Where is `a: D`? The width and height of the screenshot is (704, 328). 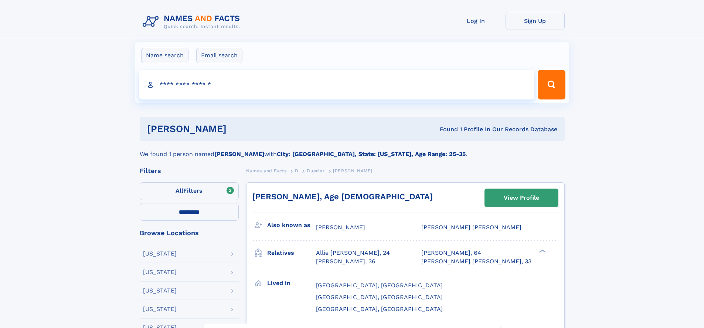
a: D is located at coordinates (297, 170).